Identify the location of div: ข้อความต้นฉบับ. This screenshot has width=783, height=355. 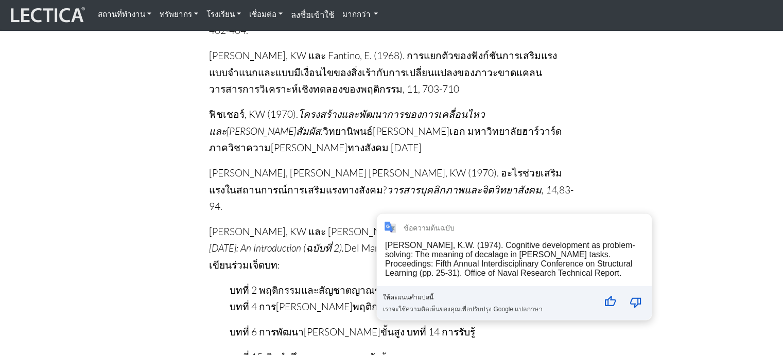
(429, 228).